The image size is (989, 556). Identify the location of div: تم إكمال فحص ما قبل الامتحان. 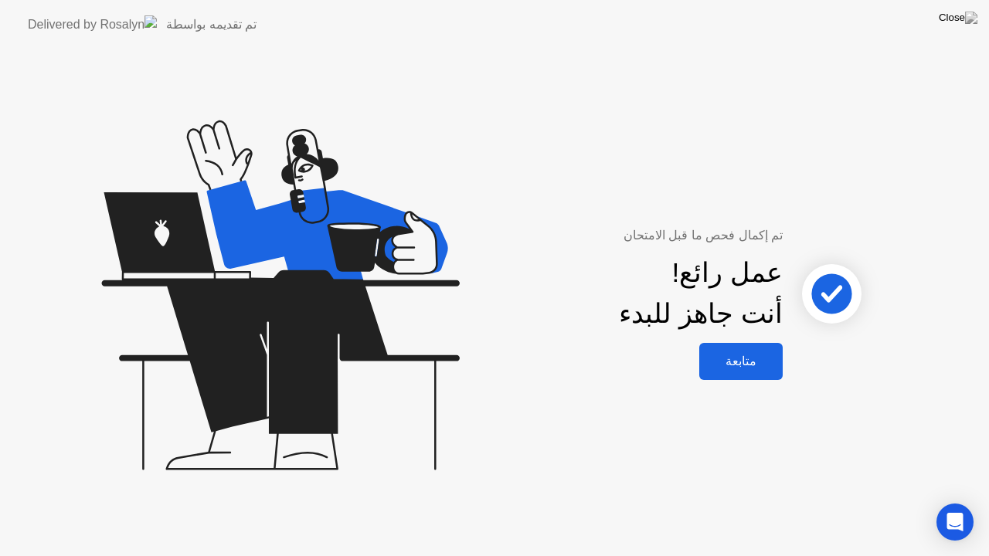
(623, 236).